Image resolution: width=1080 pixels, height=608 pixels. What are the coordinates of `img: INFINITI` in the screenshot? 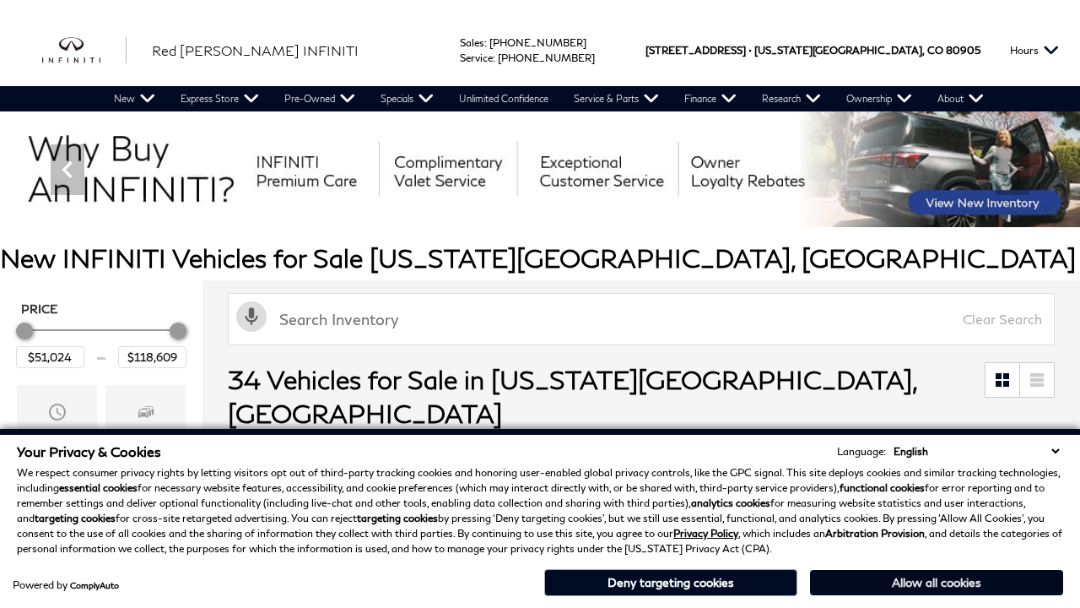 It's located at (84, 51).